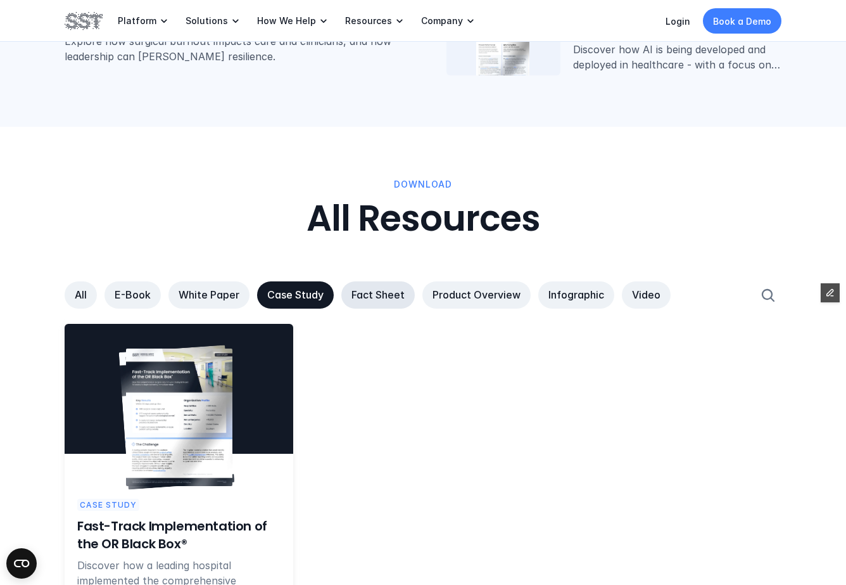 Image resolution: width=846 pixels, height=585 pixels. Describe the element at coordinates (179, 535) in the screenshot. I see `h6: Fast-Track Implementation of the OR Black Box®` at that location.